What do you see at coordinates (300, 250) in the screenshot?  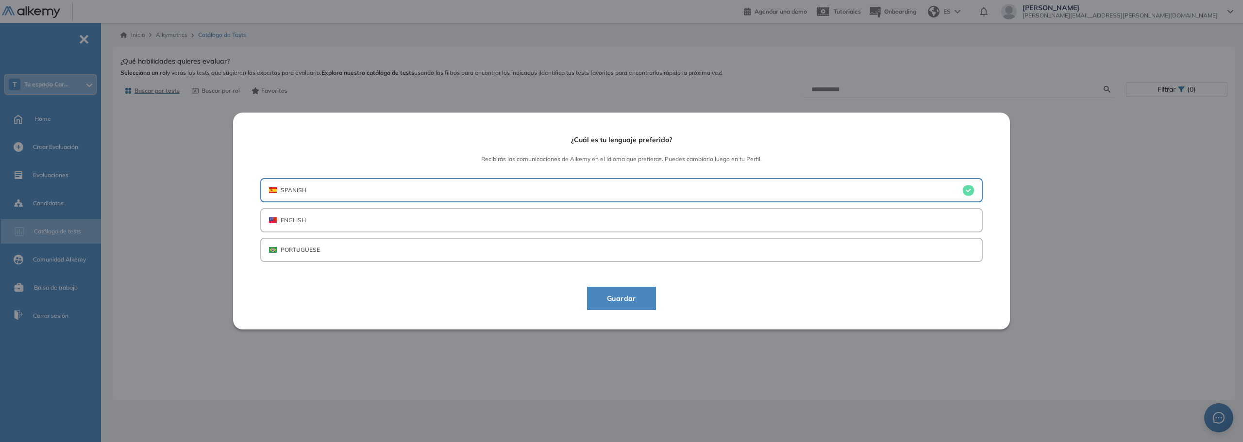 I see `p: PORTUGUESE` at bounding box center [300, 250].